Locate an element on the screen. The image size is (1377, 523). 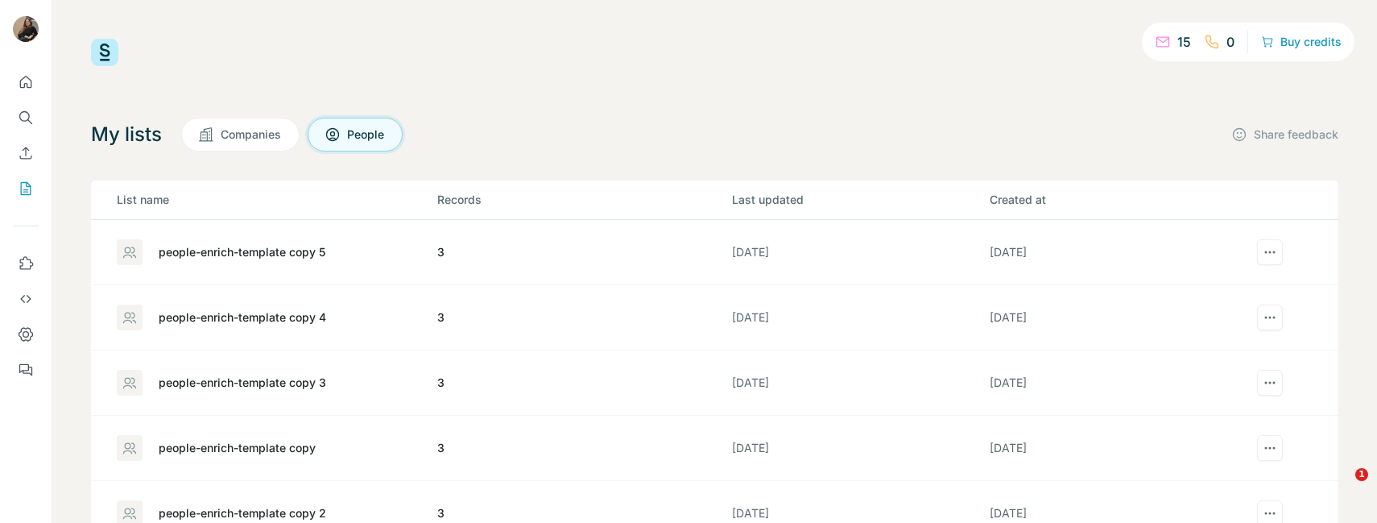
p: Records is located at coordinates (584, 200).